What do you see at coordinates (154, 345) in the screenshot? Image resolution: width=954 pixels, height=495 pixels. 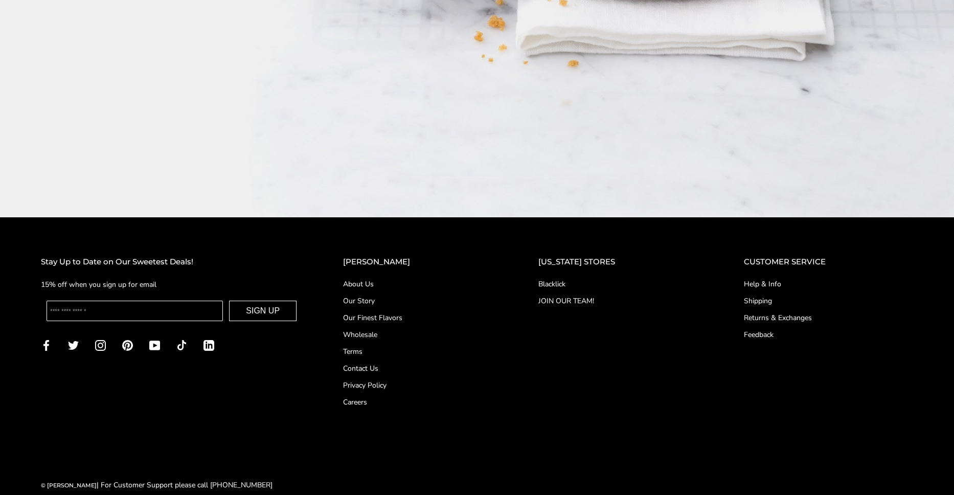 I see `a: YouTube` at bounding box center [154, 345].